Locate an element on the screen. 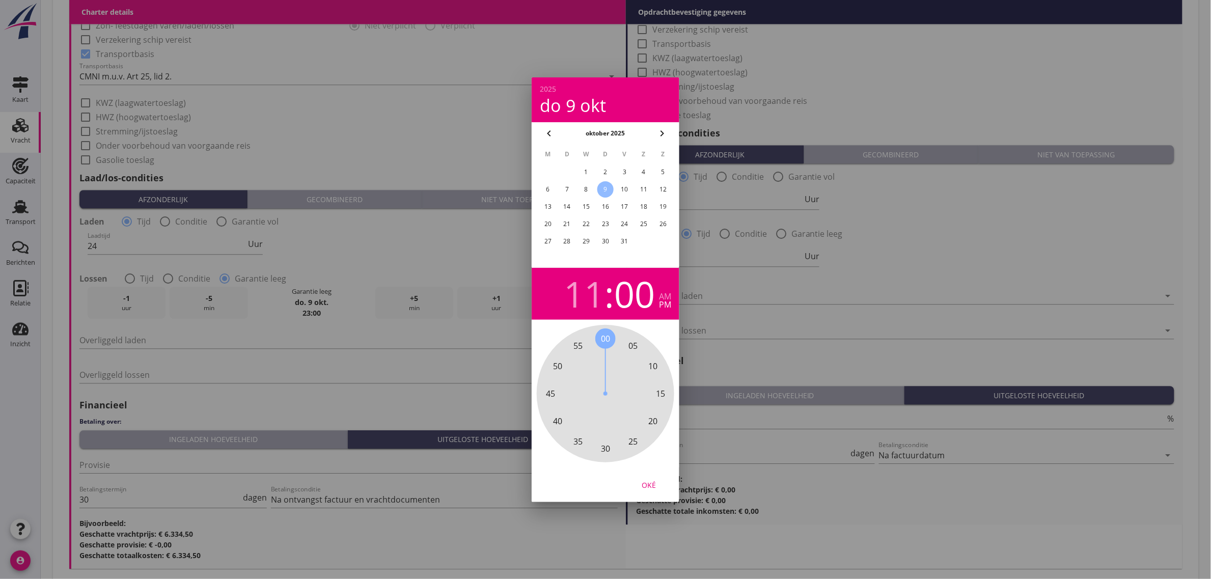 The image size is (1211, 579). div: 24 is located at coordinates (625, 224).